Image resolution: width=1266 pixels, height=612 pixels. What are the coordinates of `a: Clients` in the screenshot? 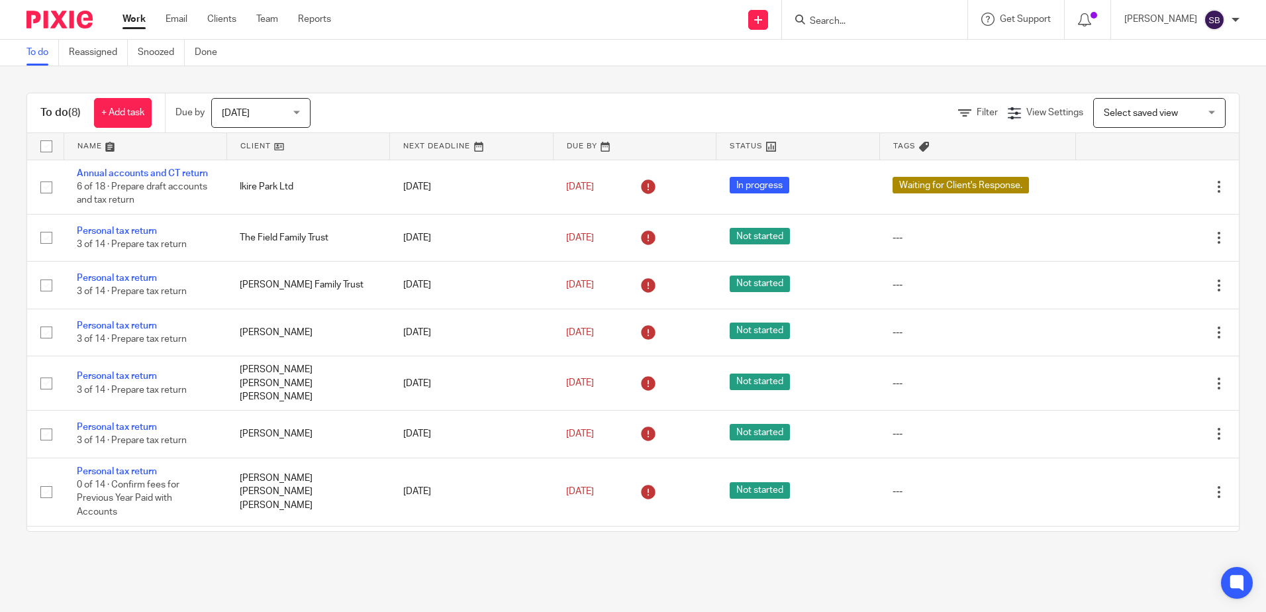 It's located at (222, 19).